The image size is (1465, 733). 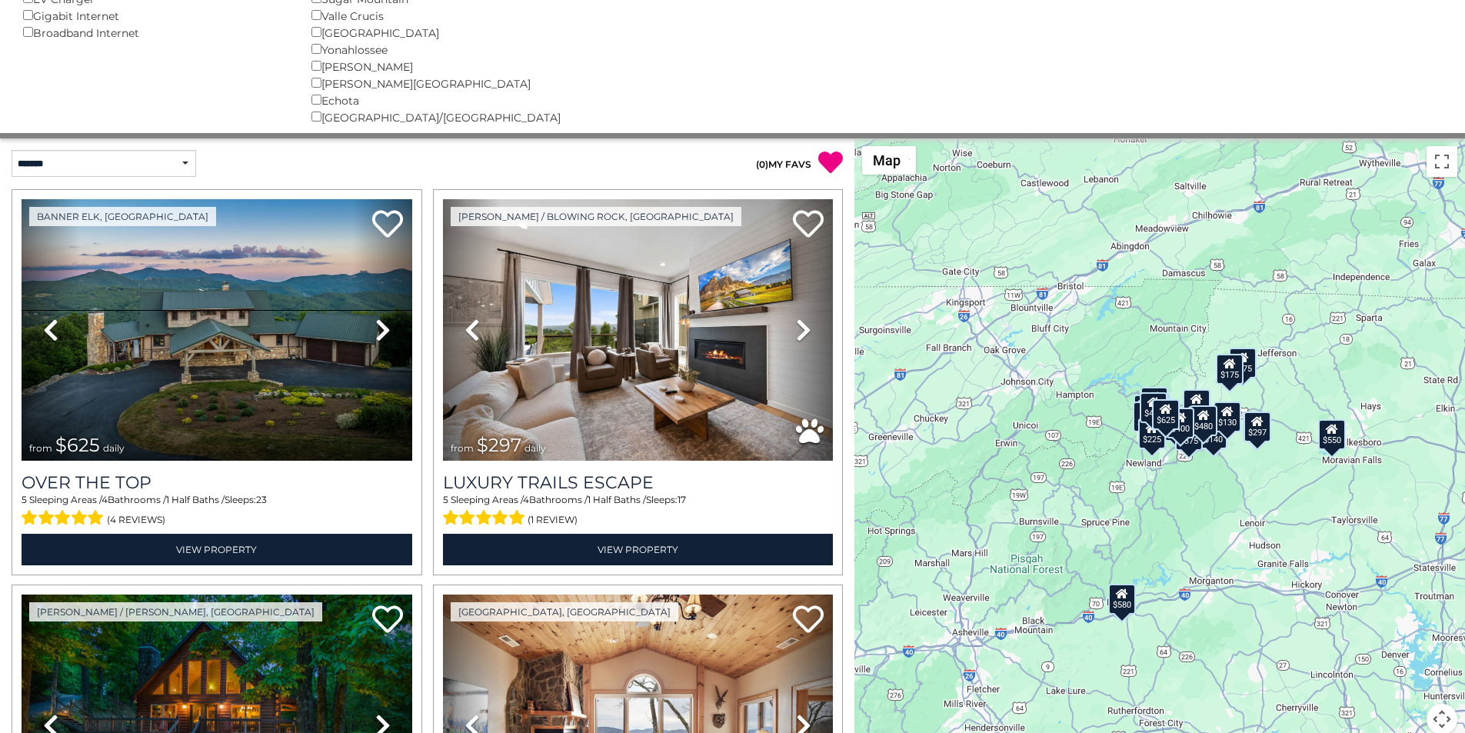 What do you see at coordinates (638, 482) in the screenshot?
I see `a: Luxury Trails Escape` at bounding box center [638, 482].